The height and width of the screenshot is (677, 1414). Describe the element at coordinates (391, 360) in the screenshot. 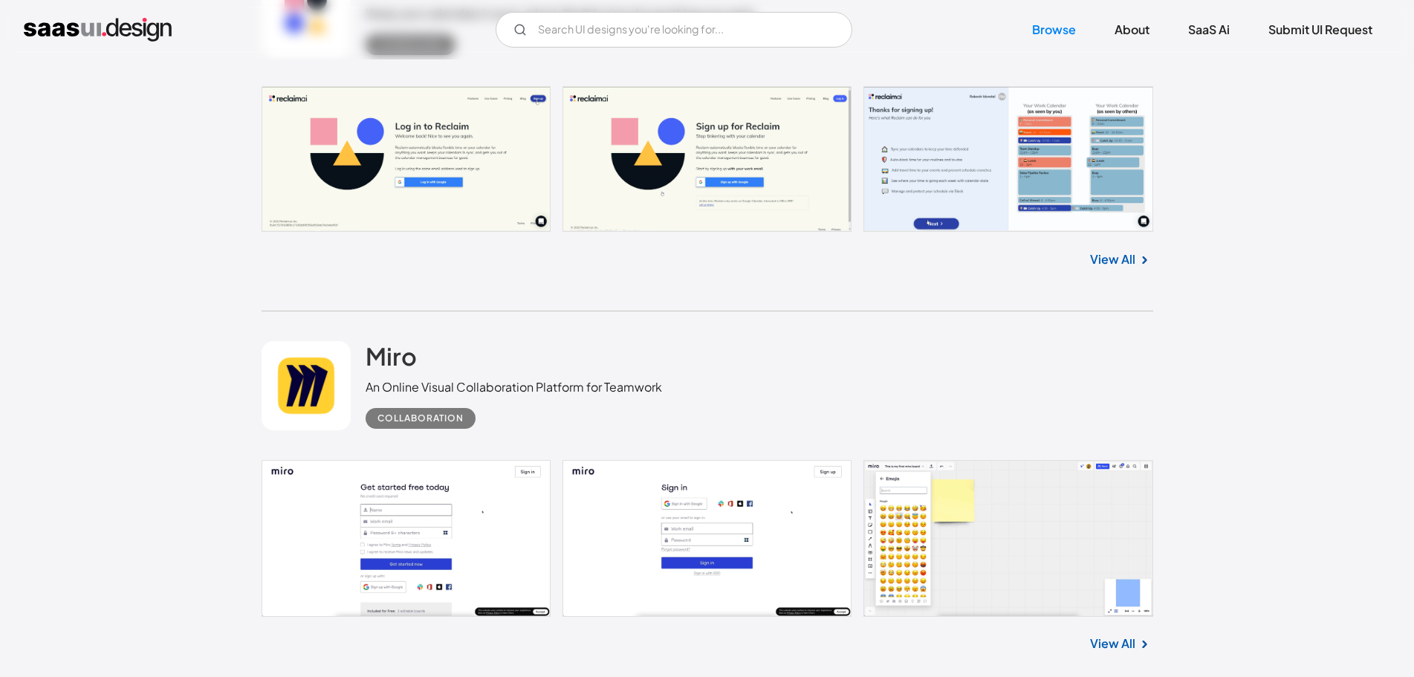

I see `a: Miro` at that location.